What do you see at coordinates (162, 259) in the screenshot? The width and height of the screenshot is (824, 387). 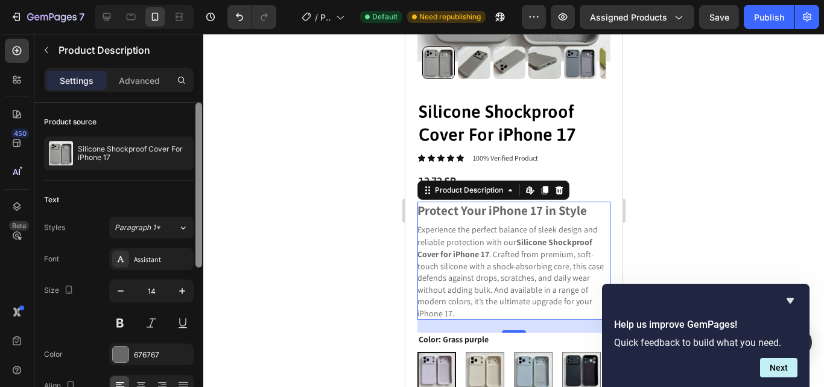 I see `div: Assistant` at bounding box center [162, 259].